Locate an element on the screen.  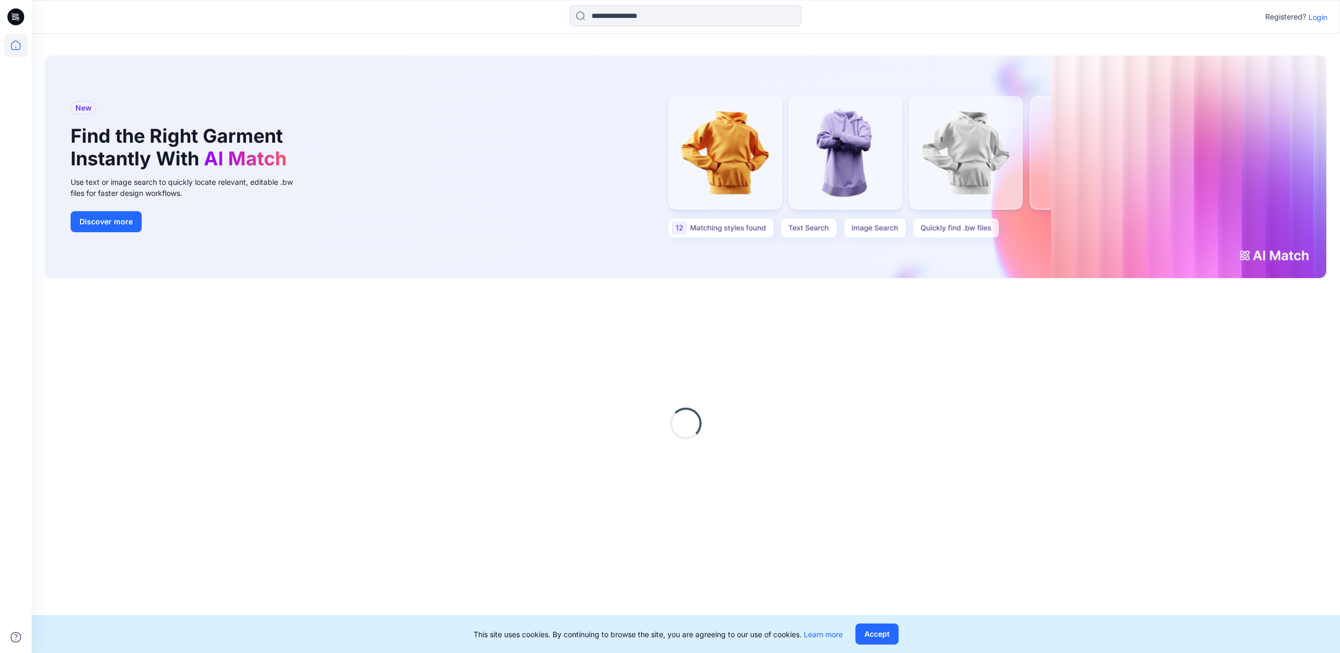
a: Discover more is located at coordinates (106, 222).